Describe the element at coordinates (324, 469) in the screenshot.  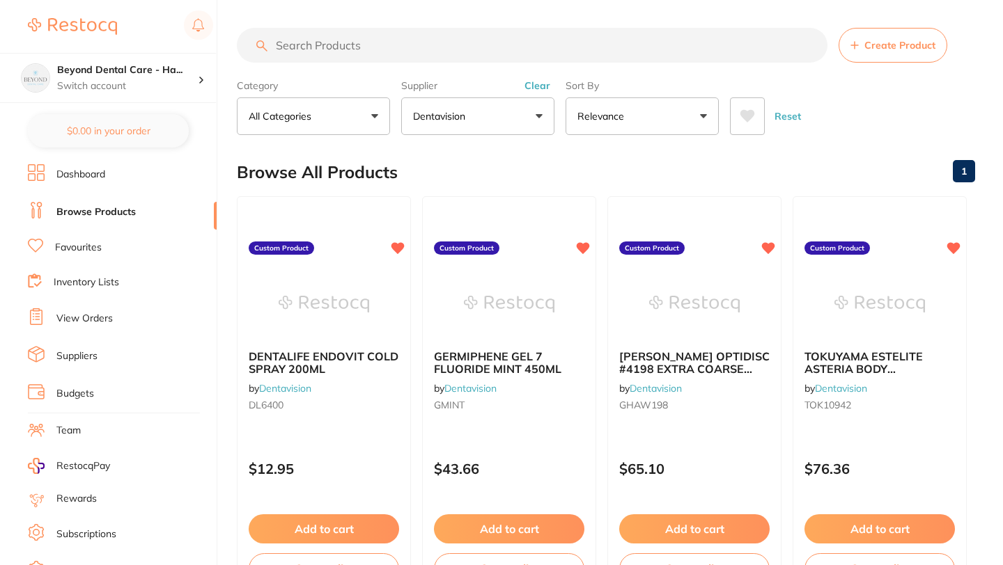
I see `p: $12.95` at that location.